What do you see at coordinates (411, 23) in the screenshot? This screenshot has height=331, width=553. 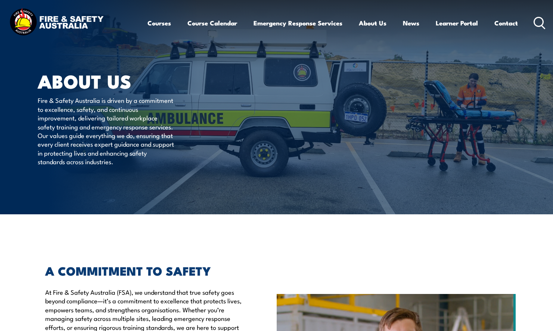 I see `a: News` at bounding box center [411, 23].